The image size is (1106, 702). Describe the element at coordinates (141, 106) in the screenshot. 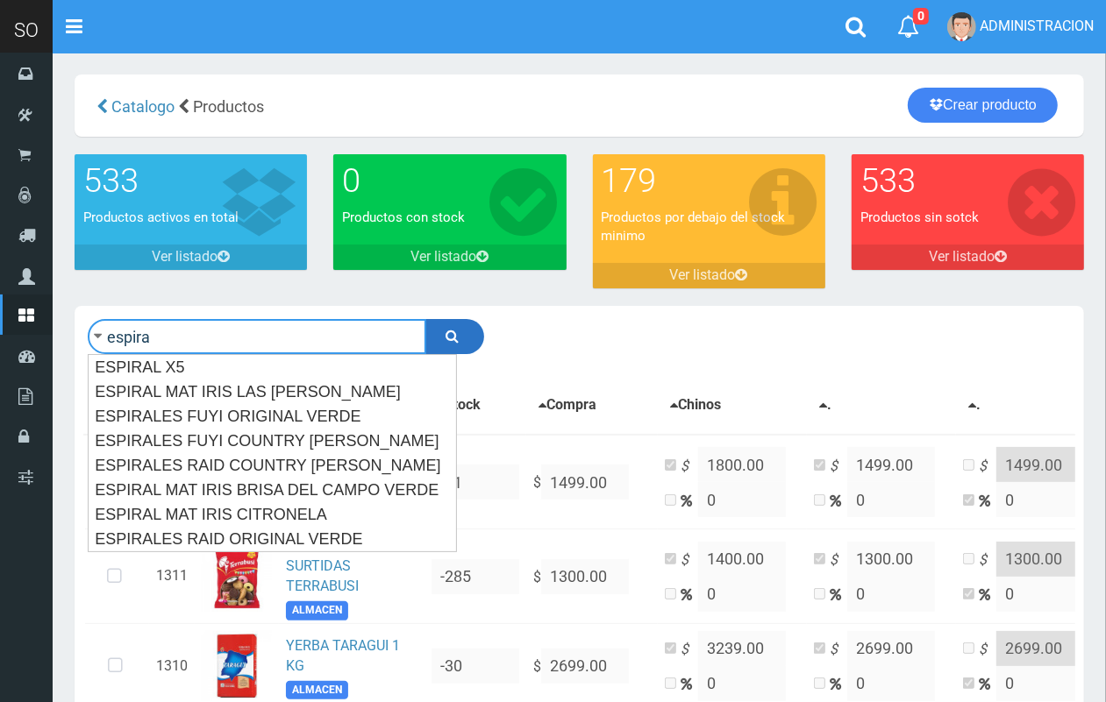

I see `a: Catalogo` at that location.